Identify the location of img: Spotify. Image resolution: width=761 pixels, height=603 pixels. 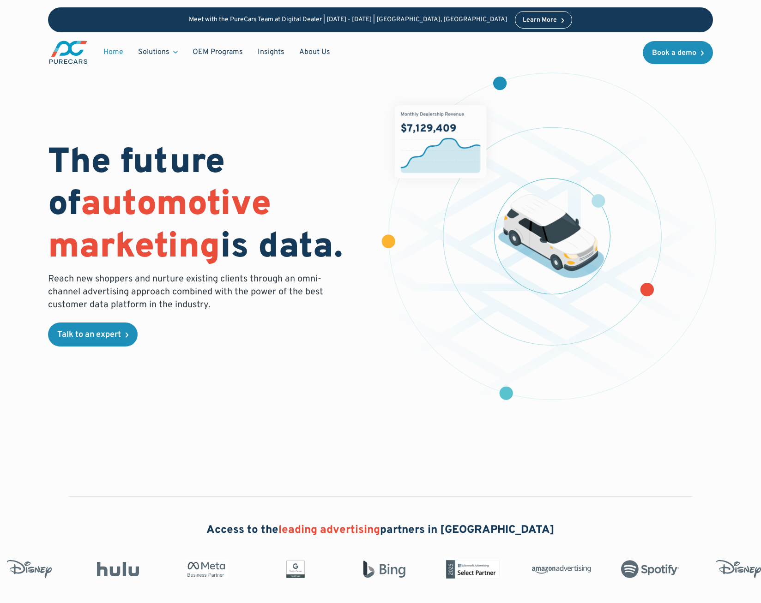
(645, 570).